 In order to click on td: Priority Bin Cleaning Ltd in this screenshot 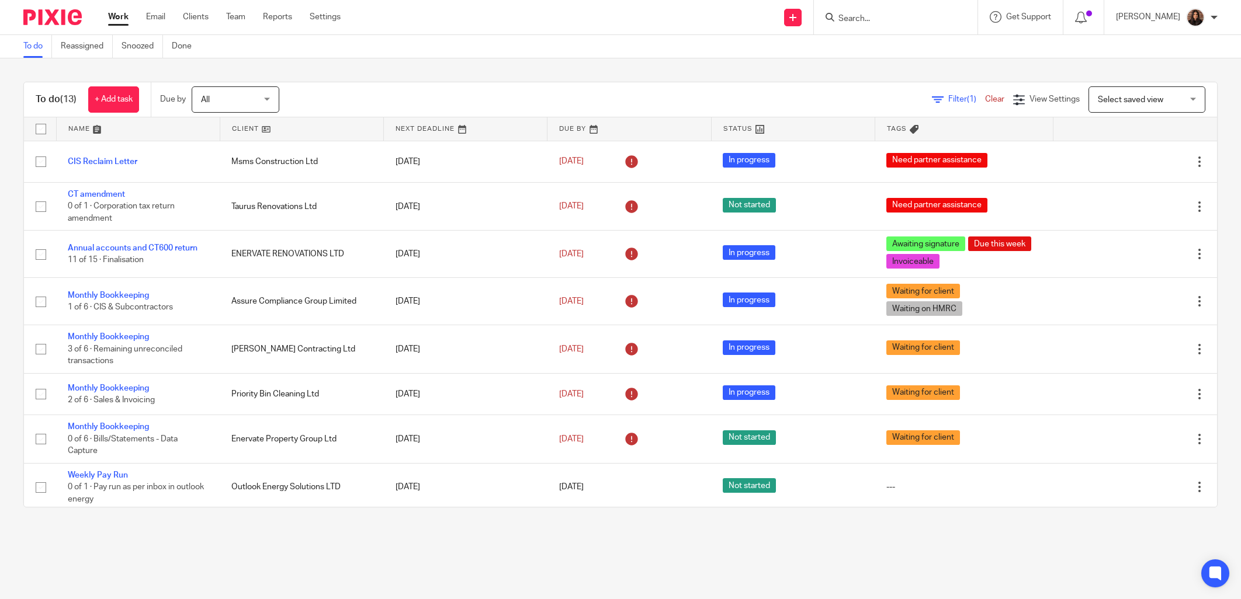, I will do `click(301, 394)`.